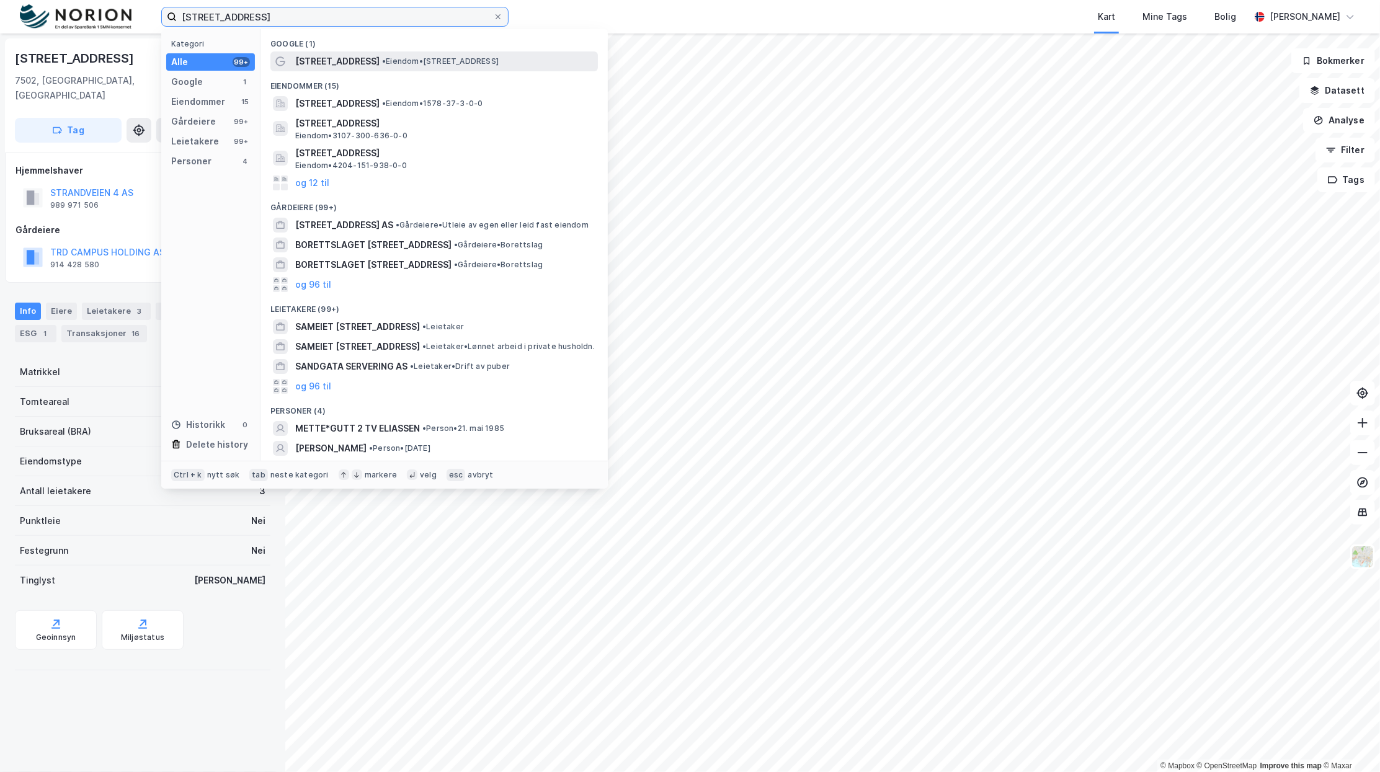 The height and width of the screenshot is (772, 1380). Describe the element at coordinates (37, 581) in the screenshot. I see `div: Tinglyst` at that location.